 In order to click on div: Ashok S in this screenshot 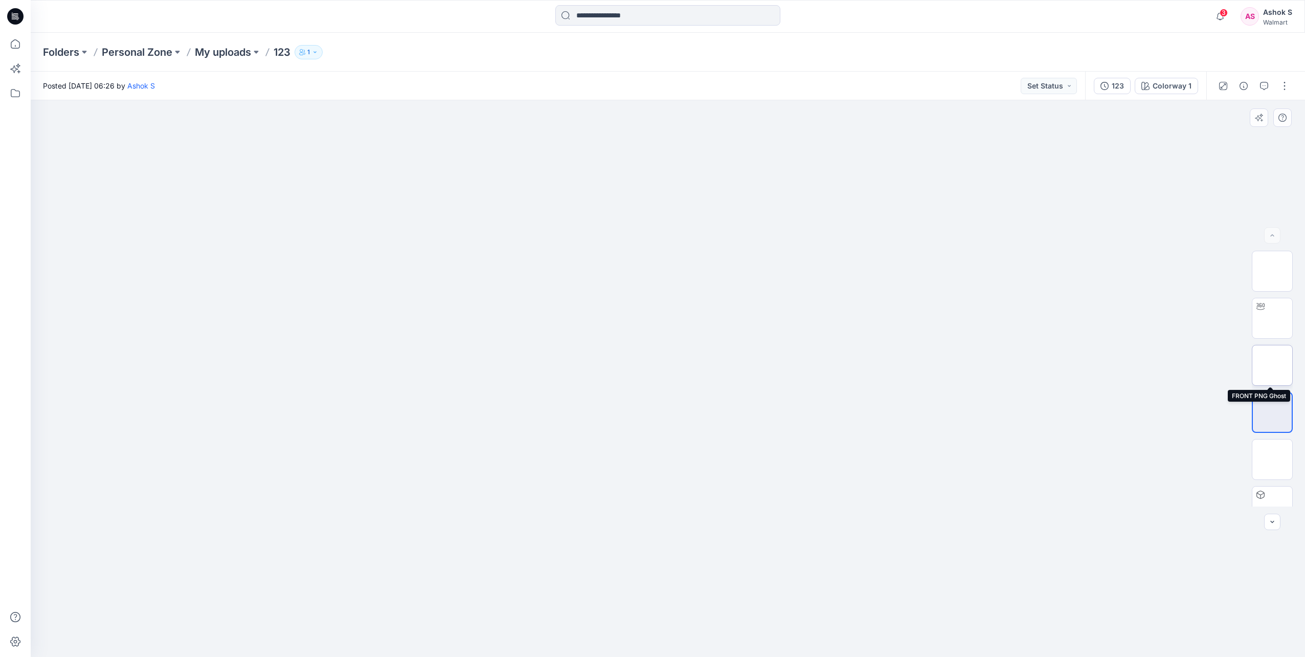, I will do `click(1277, 12)`.